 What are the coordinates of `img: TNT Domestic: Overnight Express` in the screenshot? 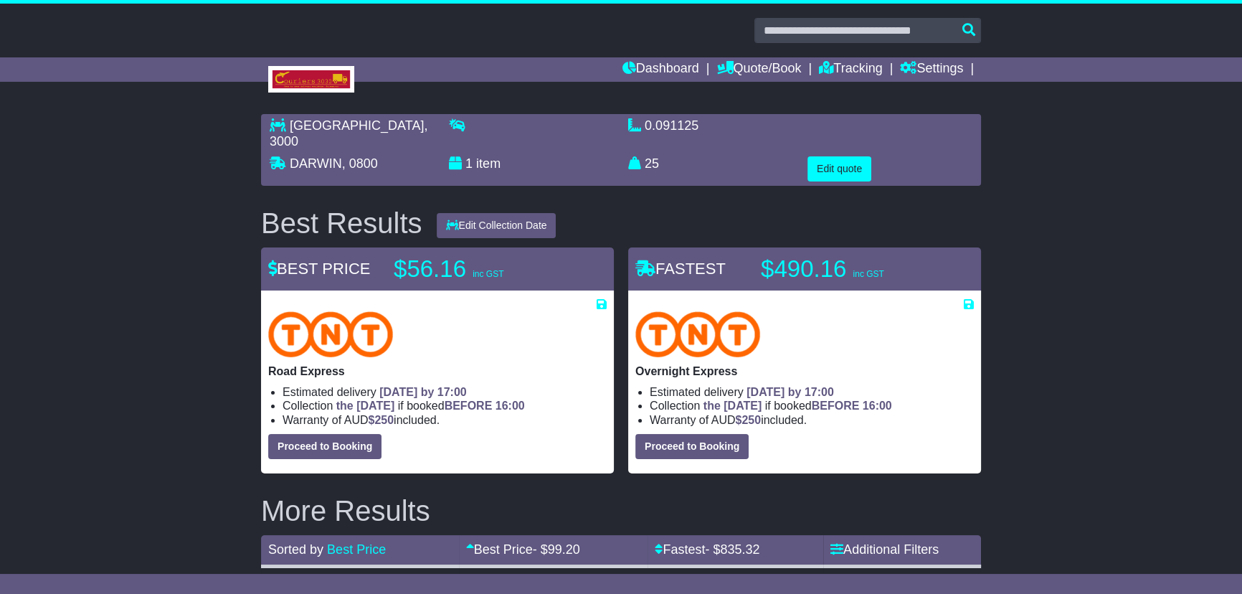 It's located at (698, 334).